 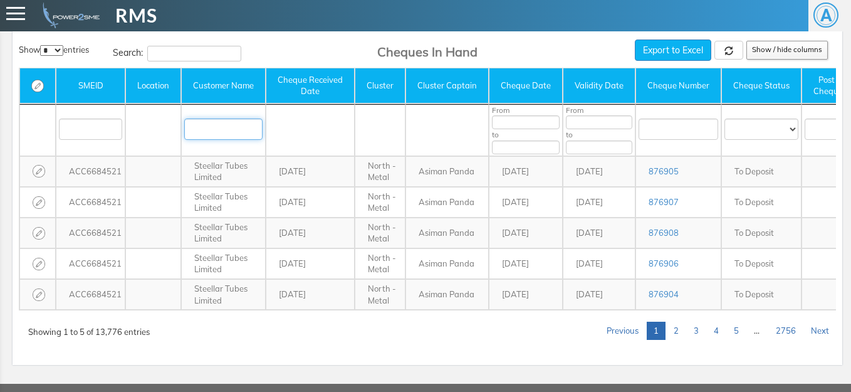 I want to click on th: Customer&nbsp;Name: activate to sort column ascending, so click(x=223, y=86).